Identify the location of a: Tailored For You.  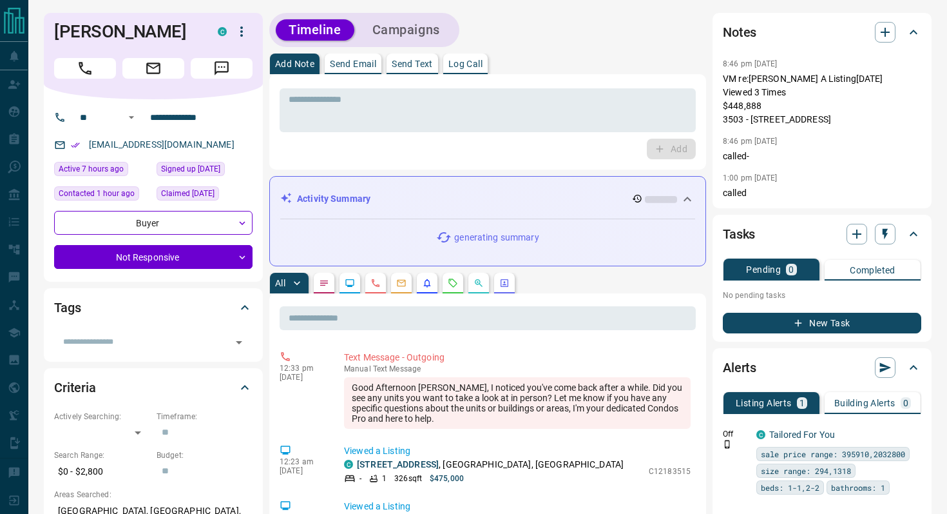
(802, 434).